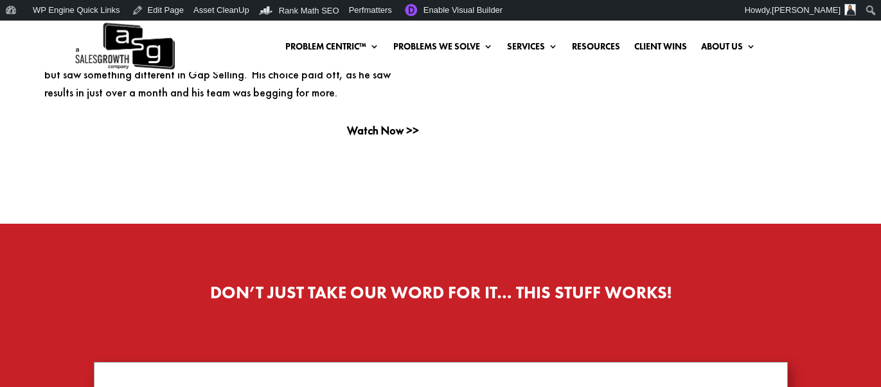 The height and width of the screenshot is (387, 881). What do you see at coordinates (26, 39) in the screenshot?
I see `img: website_grey.svg` at bounding box center [26, 39].